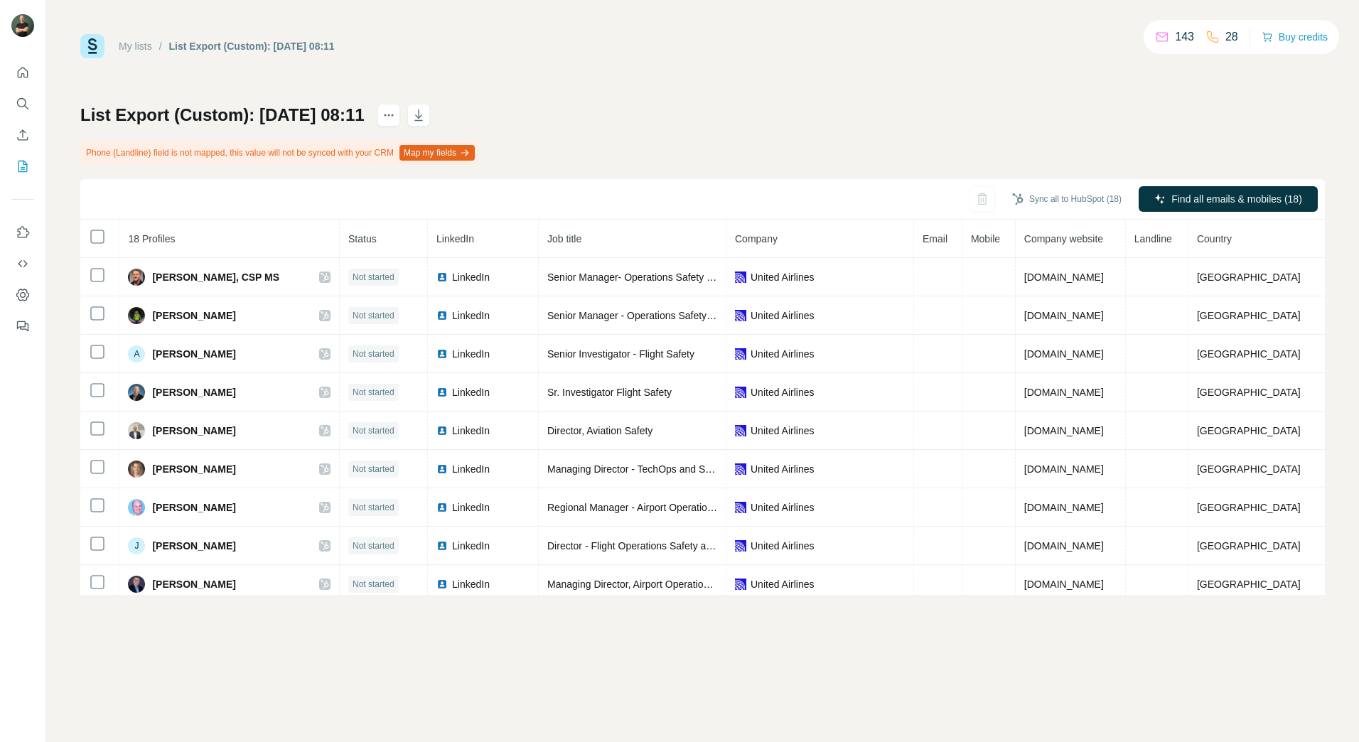 The height and width of the screenshot is (742, 1359). I want to click on button: actions, so click(389, 115).